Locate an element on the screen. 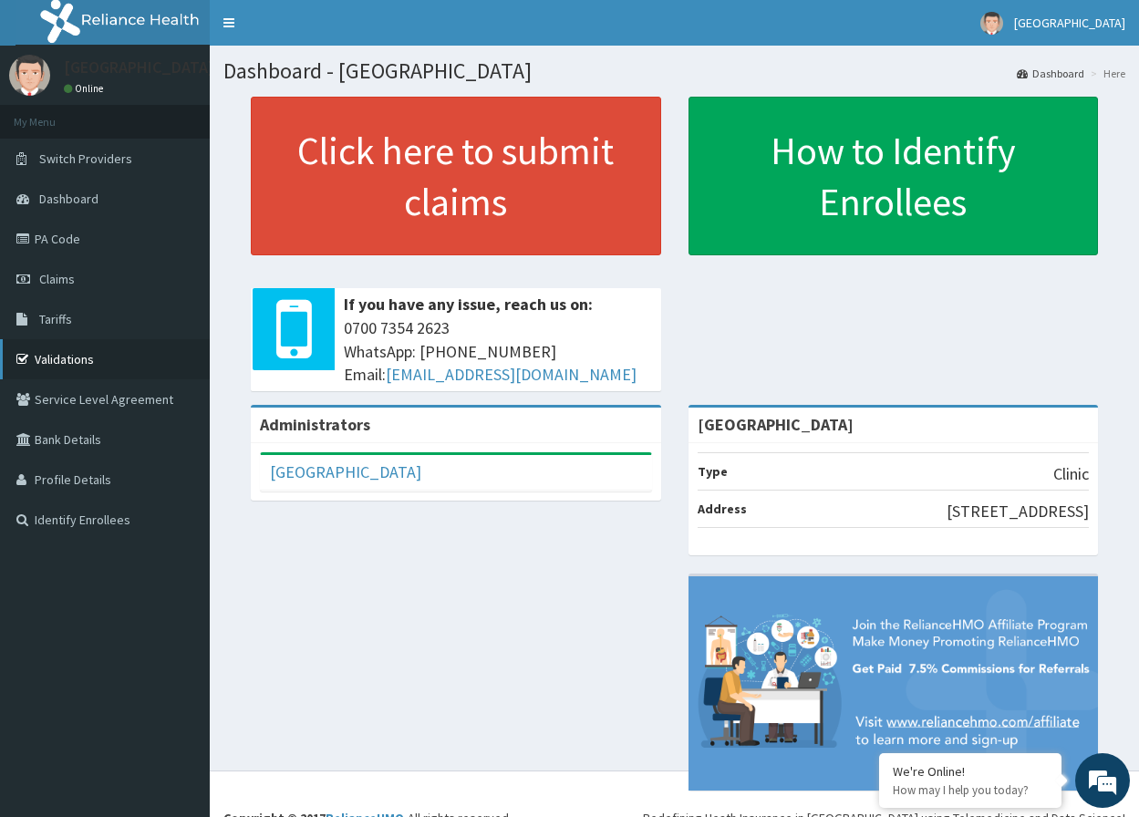  b: Address is located at coordinates (722, 509).